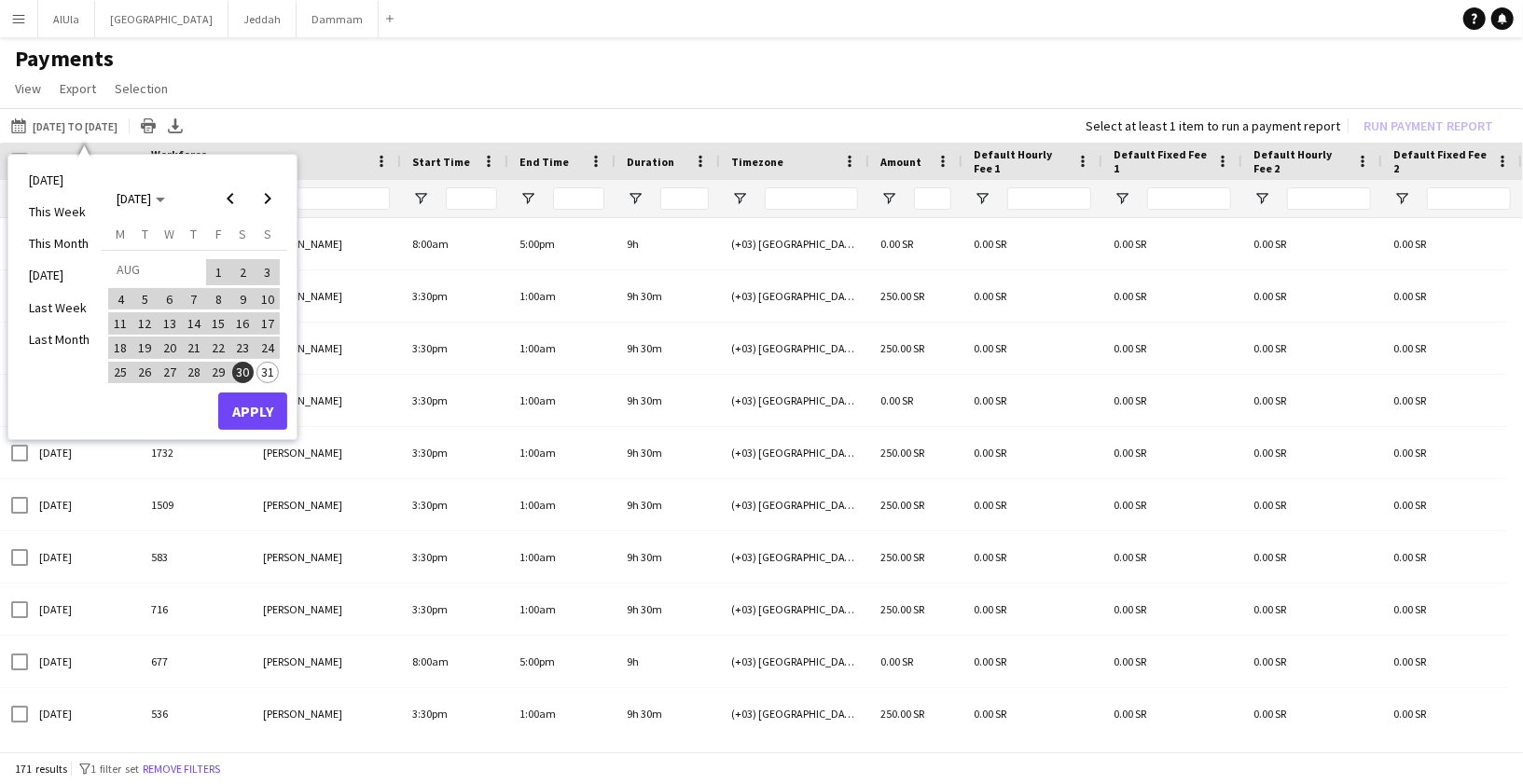 The width and height of the screenshot is (1523, 784). Describe the element at coordinates (181, 769) in the screenshot. I see `button: Remove filters` at that location.